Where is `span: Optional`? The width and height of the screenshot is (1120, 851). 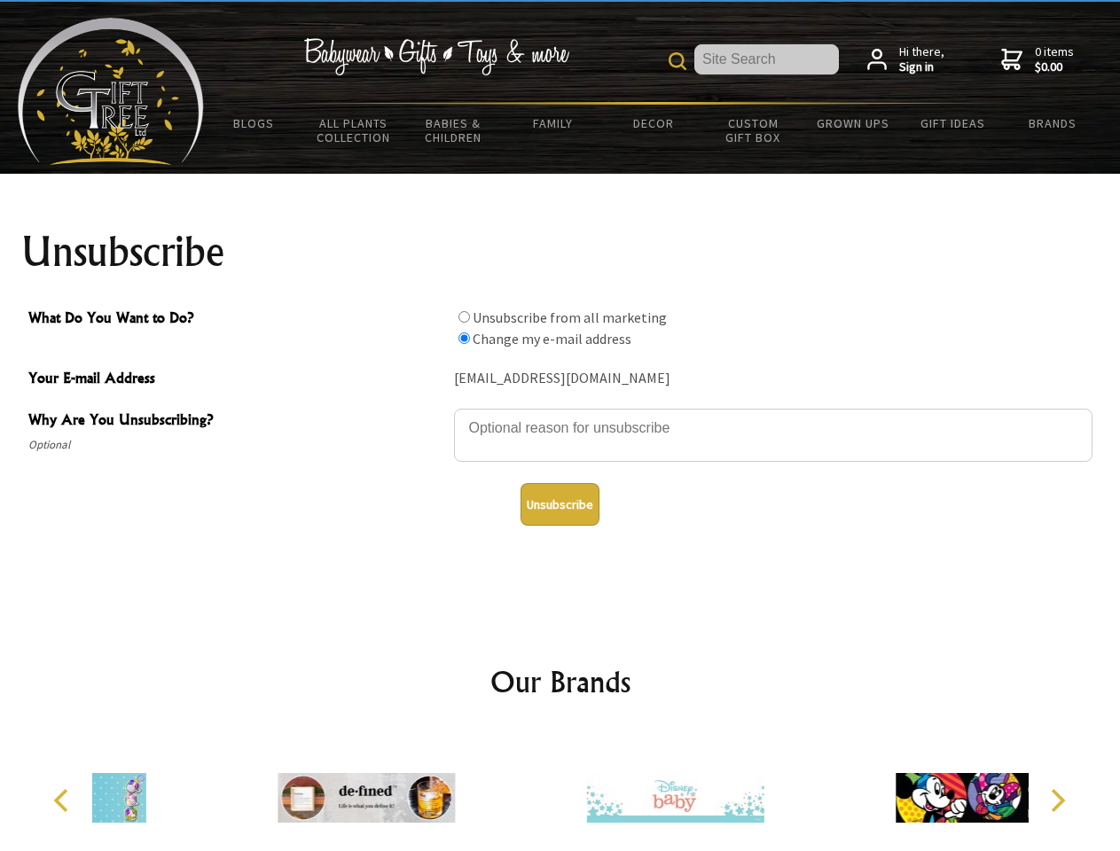
span: Optional is located at coordinates (237, 445).